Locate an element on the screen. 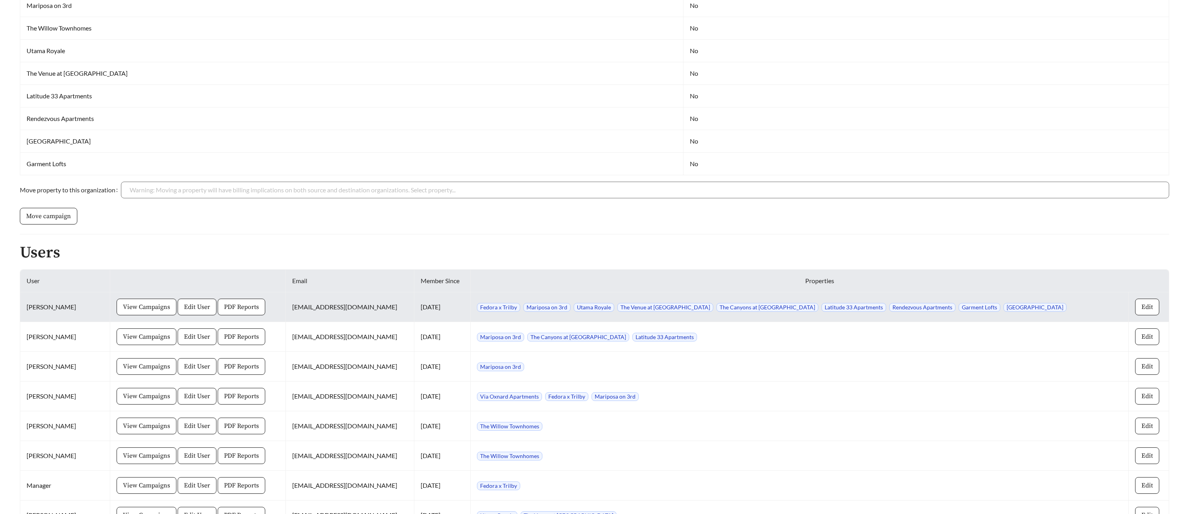 Image resolution: width=1189 pixels, height=514 pixels. span: Via Oxnard Apartments is located at coordinates (509, 396).